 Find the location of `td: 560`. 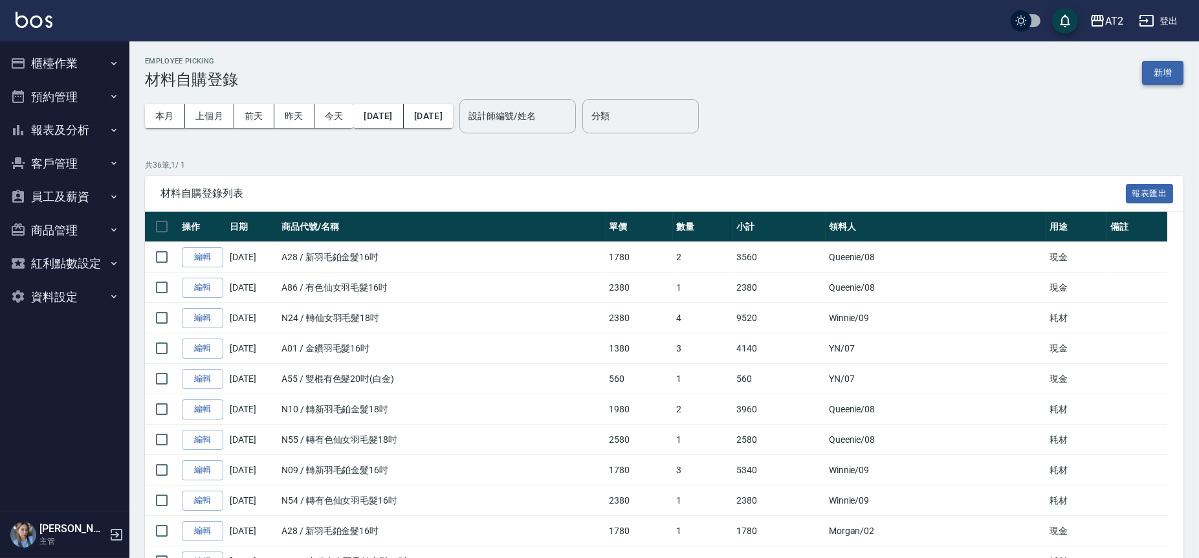

td: 560 is located at coordinates (639, 378).